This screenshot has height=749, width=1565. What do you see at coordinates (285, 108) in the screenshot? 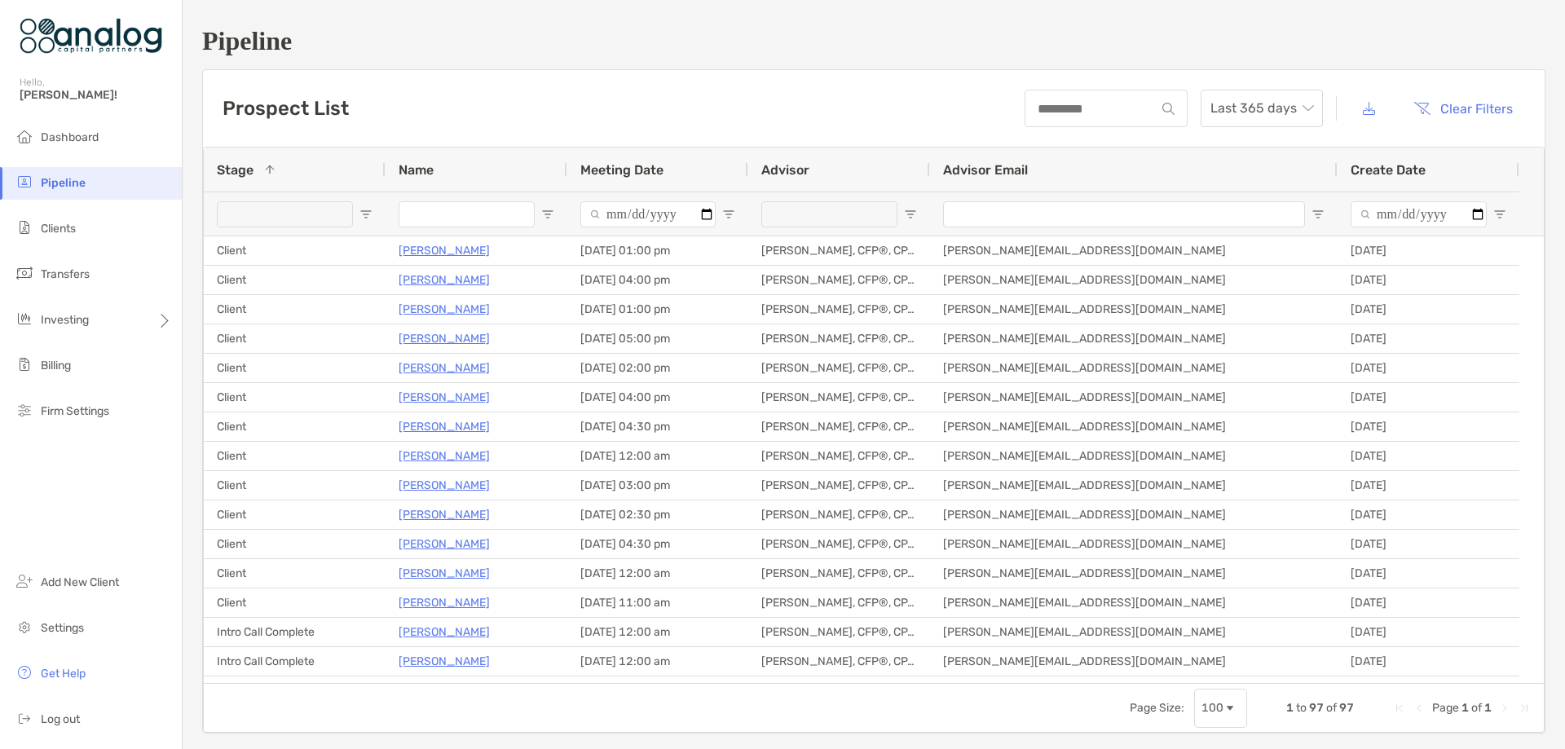
I see `h3: Prospect List` at bounding box center [285, 108].